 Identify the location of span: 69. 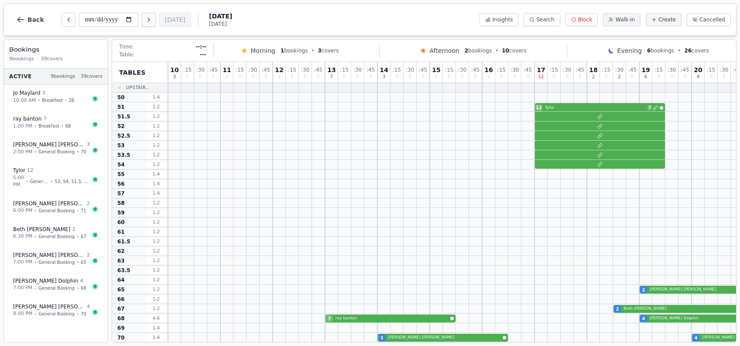
(121, 328).